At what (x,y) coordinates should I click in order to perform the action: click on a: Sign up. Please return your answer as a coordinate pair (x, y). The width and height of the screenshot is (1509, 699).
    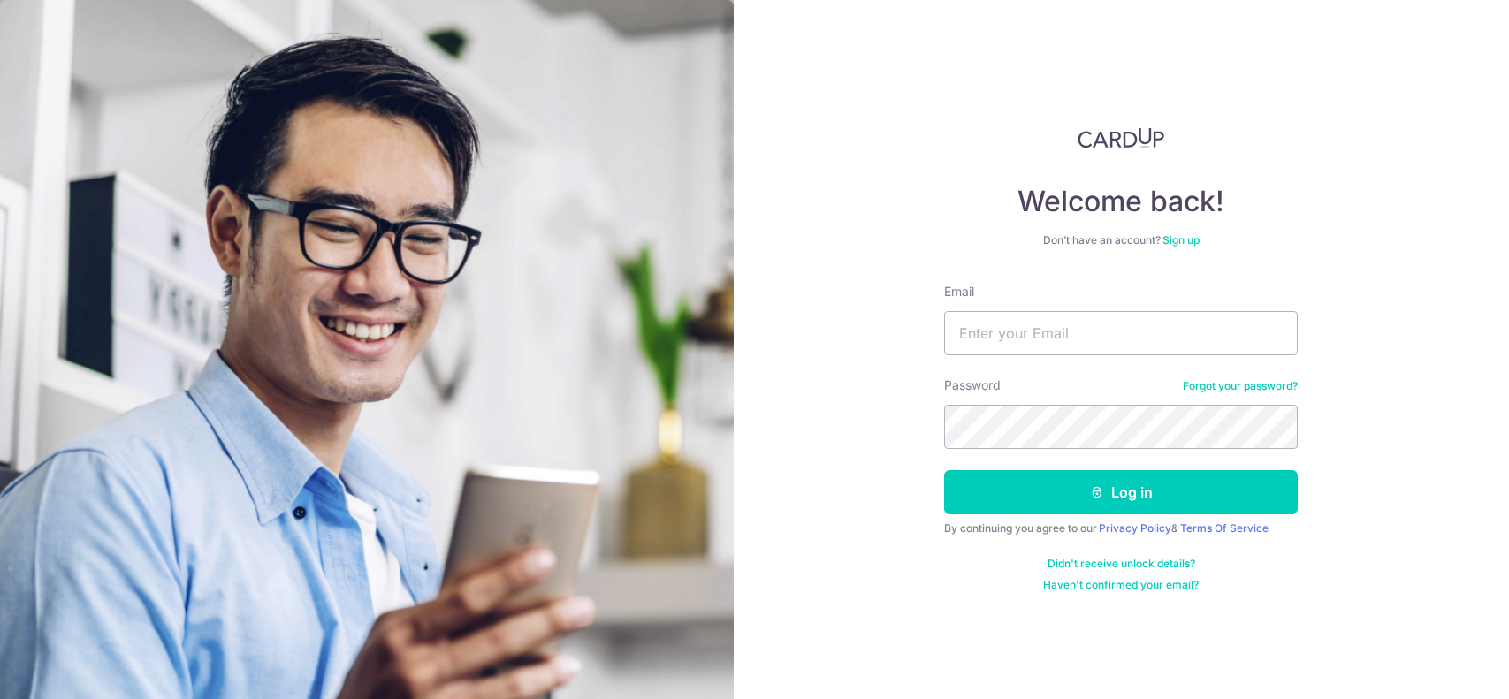
    Looking at the image, I should click on (1181, 239).